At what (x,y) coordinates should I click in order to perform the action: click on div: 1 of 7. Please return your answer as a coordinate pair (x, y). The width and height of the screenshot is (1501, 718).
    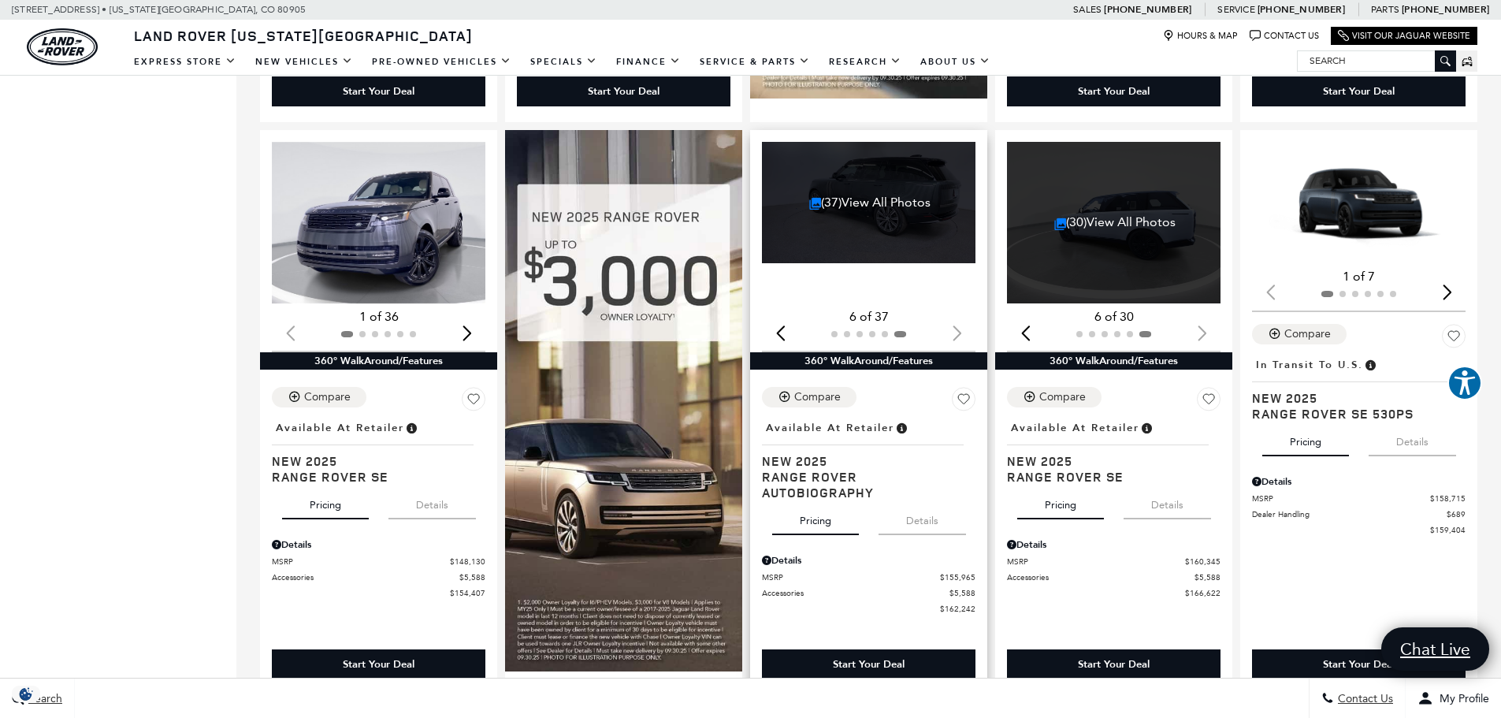
    Looking at the image, I should click on (1359, 277).